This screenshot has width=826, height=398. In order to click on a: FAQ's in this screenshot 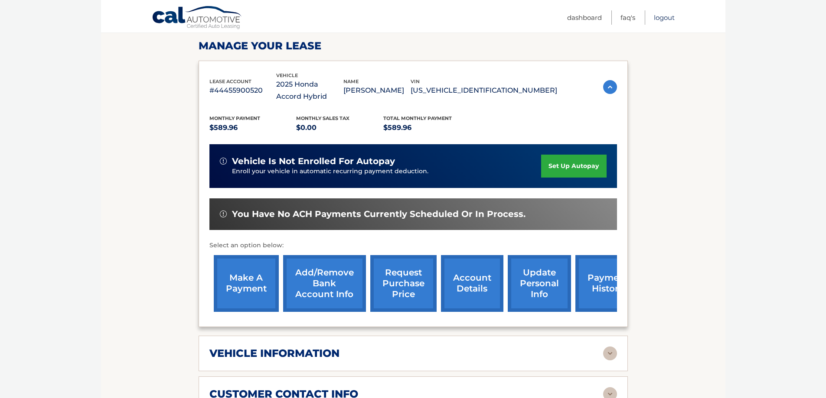, I will do `click(627, 17)`.